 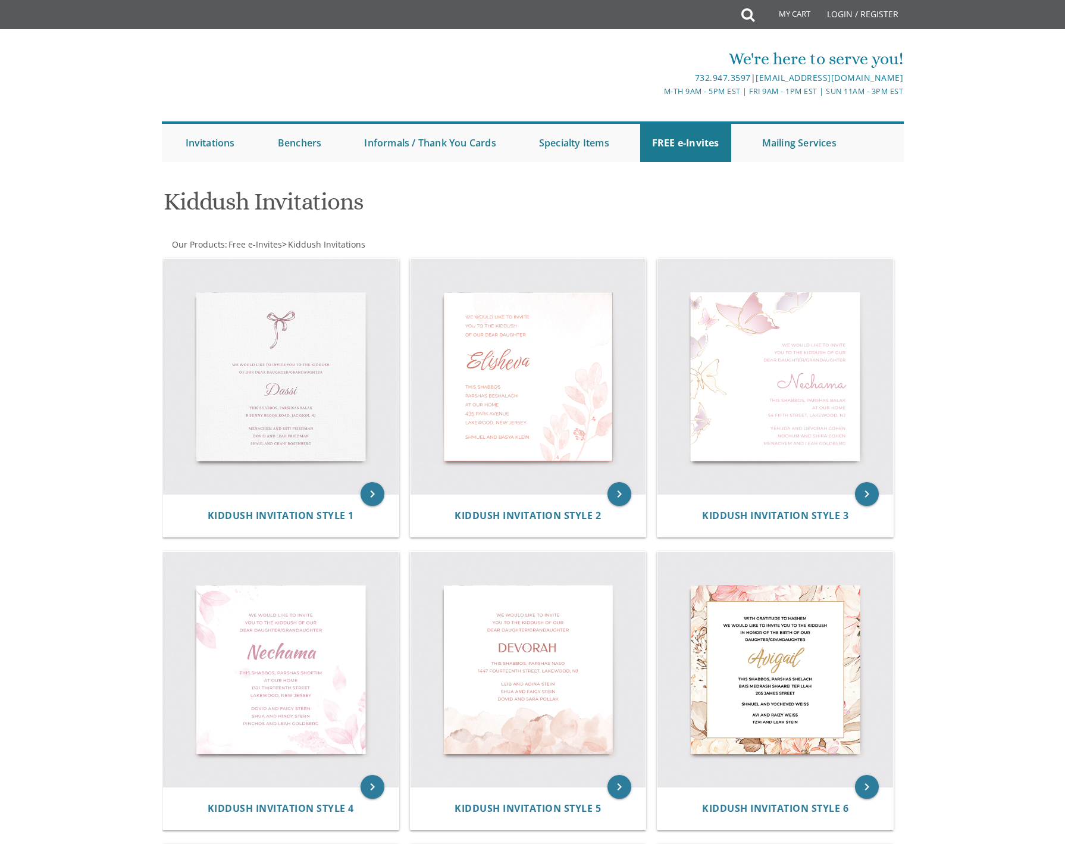 What do you see at coordinates (799, 143) in the screenshot?
I see `a: Mailing Services` at bounding box center [799, 143].